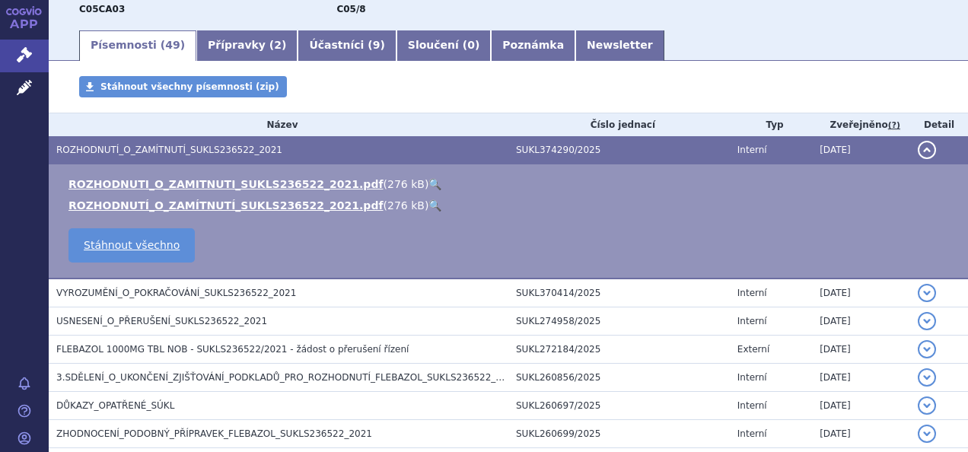  What do you see at coordinates (351, 9) in the screenshot?
I see `strong: léčivé látky používané u chronické žilní nemoci – bioflavonoidy` at bounding box center [351, 9].